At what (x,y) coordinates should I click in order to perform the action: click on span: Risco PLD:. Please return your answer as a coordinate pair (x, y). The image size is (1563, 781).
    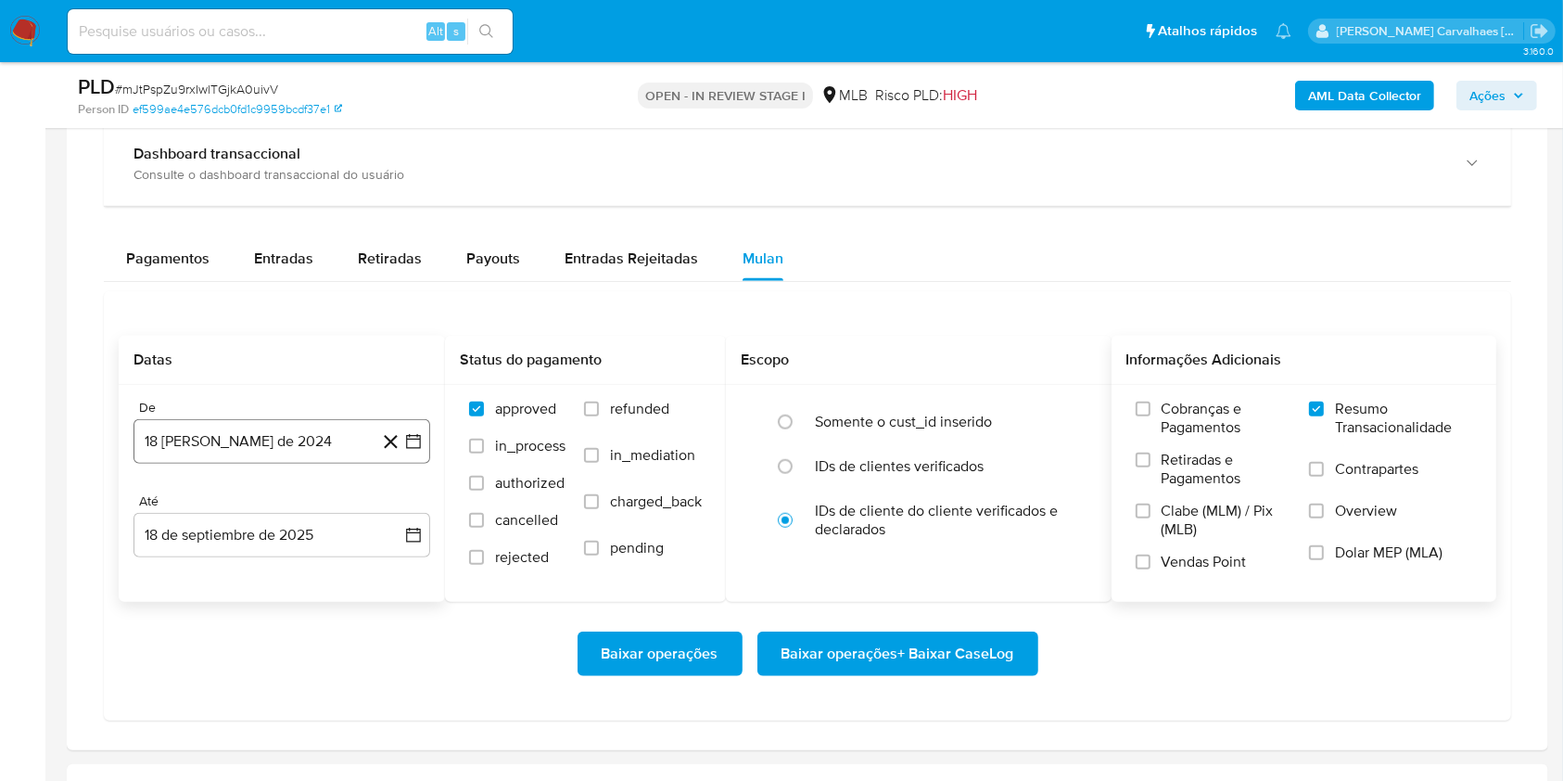
    Looking at the image, I should click on (926, 96).